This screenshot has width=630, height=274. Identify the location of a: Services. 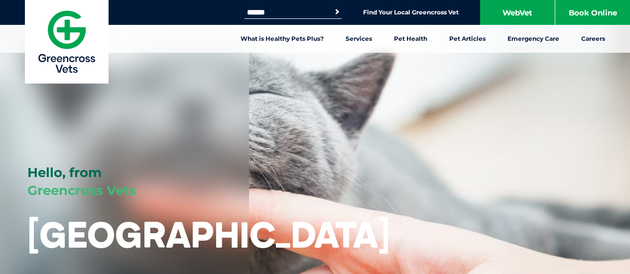
(358, 39).